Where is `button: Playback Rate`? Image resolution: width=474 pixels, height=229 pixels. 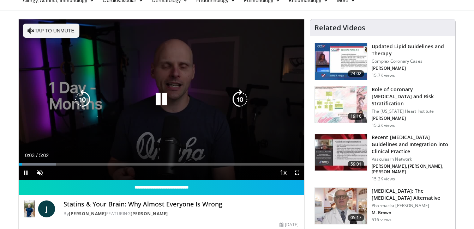 button: Playback Rate is located at coordinates (283, 173).